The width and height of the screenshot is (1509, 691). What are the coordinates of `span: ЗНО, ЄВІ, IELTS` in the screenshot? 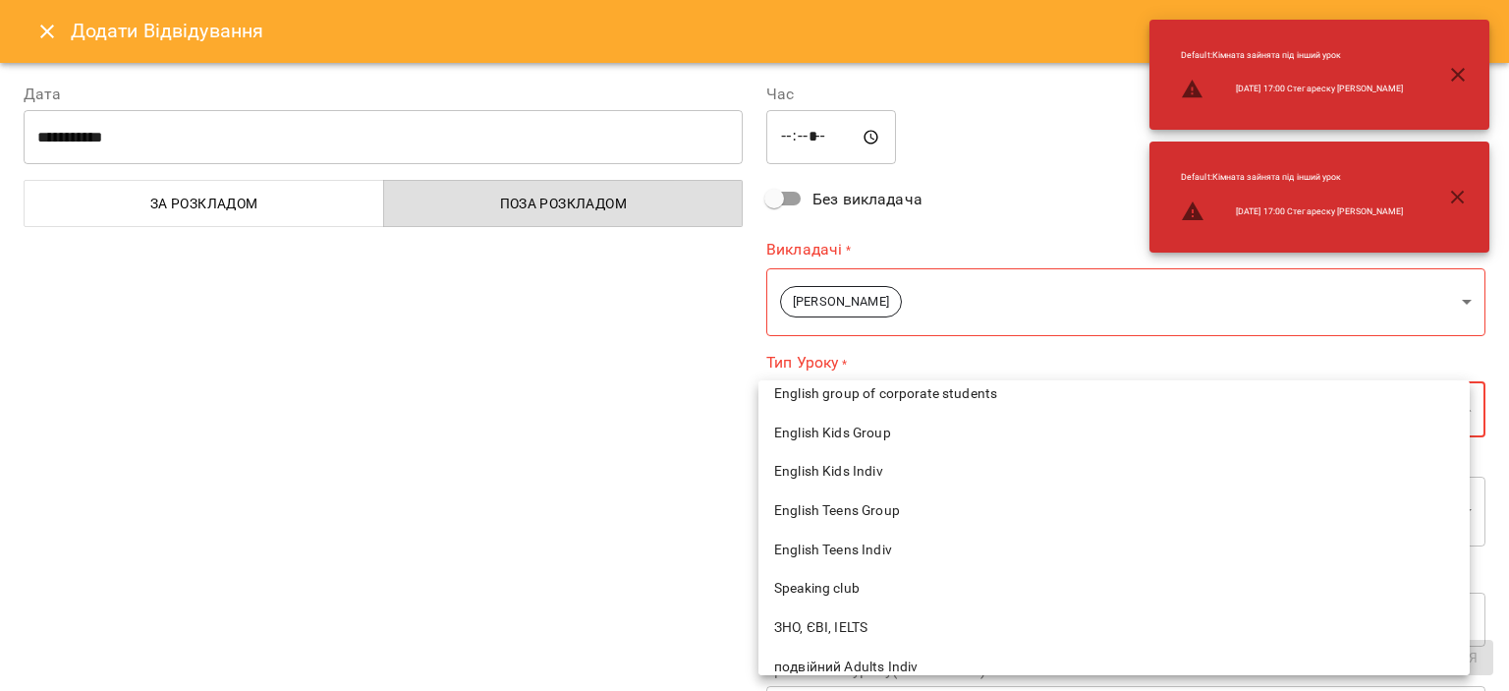 It's located at (1114, 628).